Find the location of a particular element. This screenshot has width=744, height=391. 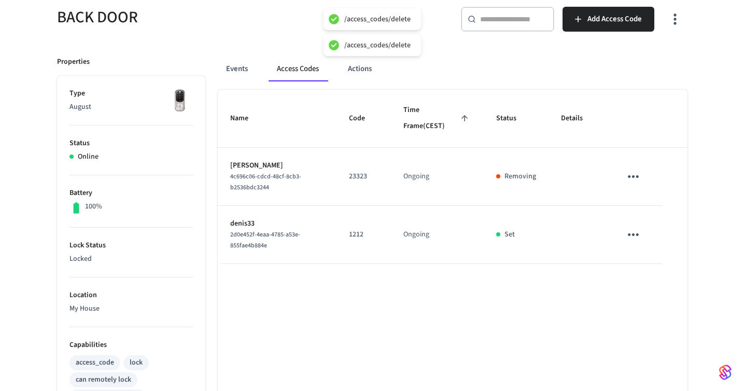

p: 1212 is located at coordinates (364, 234).